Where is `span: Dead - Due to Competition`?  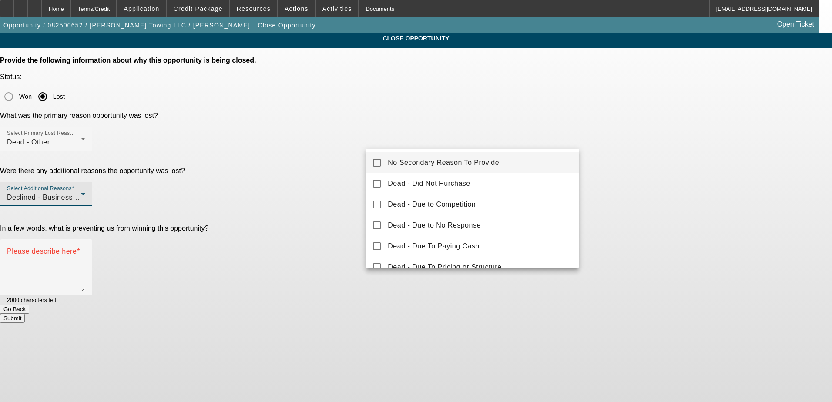
span: Dead - Due to Competition is located at coordinates (432, 205).